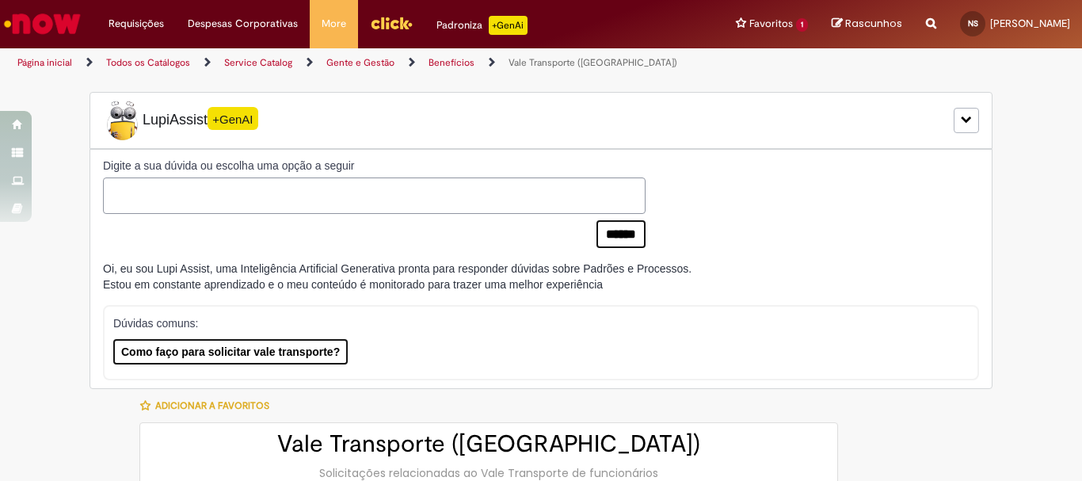 The image size is (1082, 481). What do you see at coordinates (360, 63) in the screenshot?
I see `a: Gente e Gestão` at bounding box center [360, 63].